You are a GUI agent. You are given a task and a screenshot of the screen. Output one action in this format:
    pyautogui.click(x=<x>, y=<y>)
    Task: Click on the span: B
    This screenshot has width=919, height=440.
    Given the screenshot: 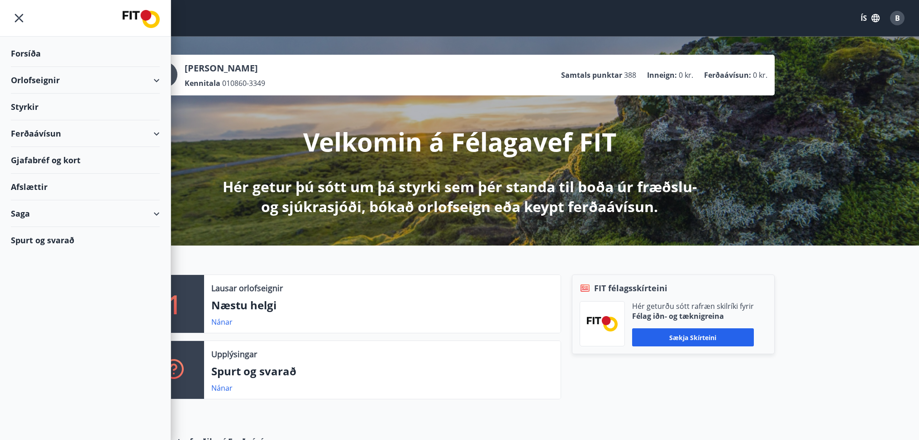 What is the action you would take?
    pyautogui.click(x=897, y=18)
    